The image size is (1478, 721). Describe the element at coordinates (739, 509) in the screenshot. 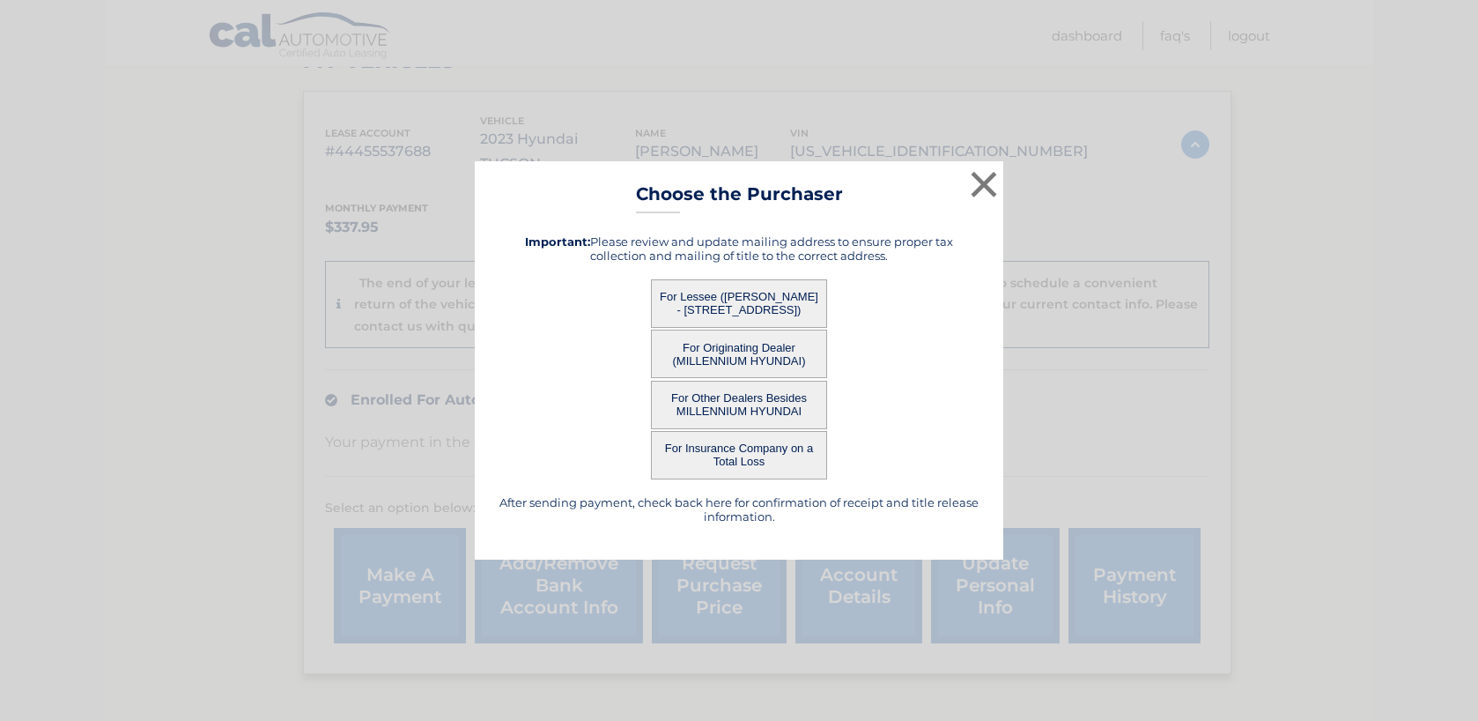

I see `h5: After sending payment, check back here for confirmation of receipt and title release information.` at that location.